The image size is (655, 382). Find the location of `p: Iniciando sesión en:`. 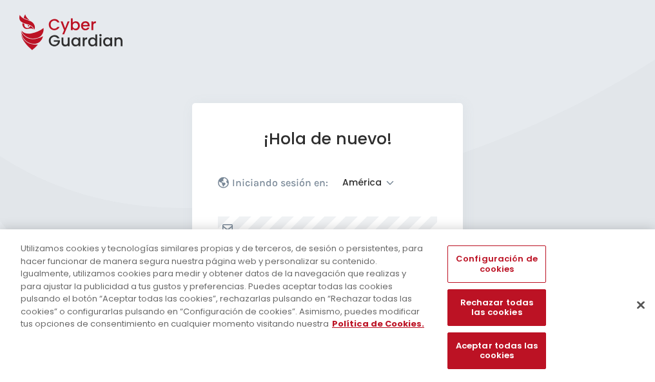

p: Iniciando sesión en: is located at coordinates (280, 183).